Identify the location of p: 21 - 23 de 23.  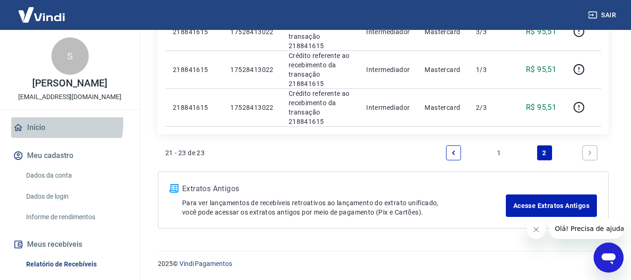
(185, 153).